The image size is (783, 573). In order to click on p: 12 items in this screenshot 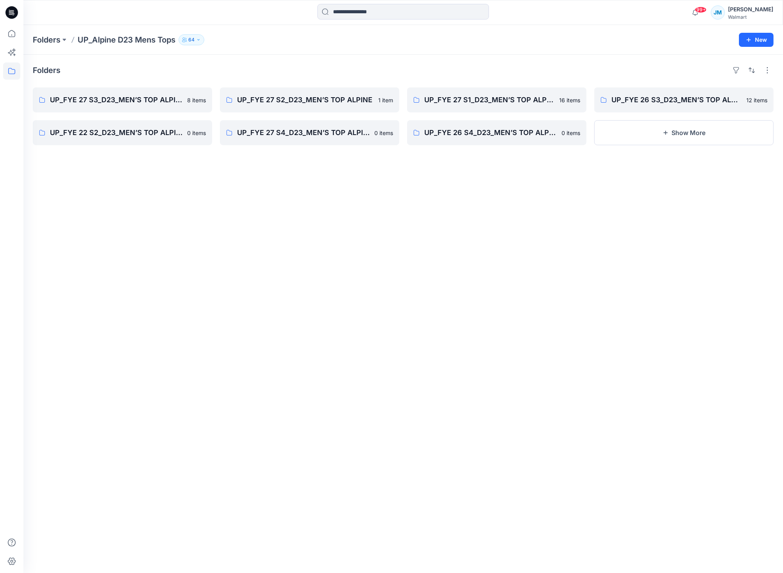, I will do `click(757, 100)`.